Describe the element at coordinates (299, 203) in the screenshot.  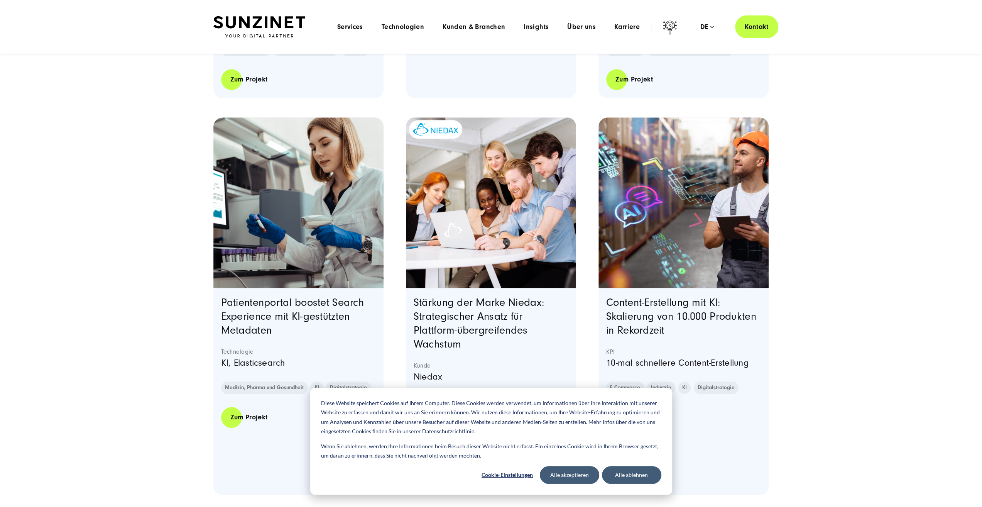
I see `a: Featured image: Die Person im weißen Labormantel arbeitet in einem Labor und hält ein Röhrchen mi...` at that location.